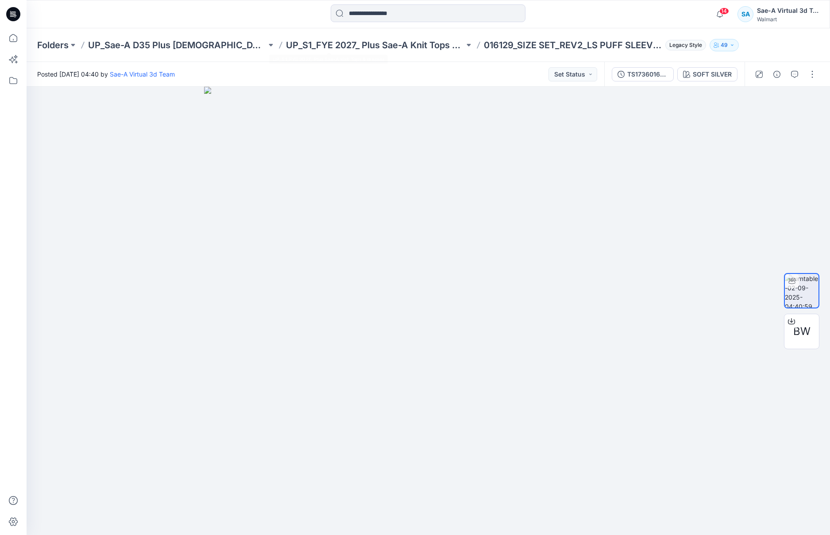 Image resolution: width=830 pixels, height=535 pixels. What do you see at coordinates (375, 45) in the screenshot?
I see `p: UP_S1_FYE 2027_ Plus Sae-A Knit Tops & dresses` at bounding box center [375, 45].